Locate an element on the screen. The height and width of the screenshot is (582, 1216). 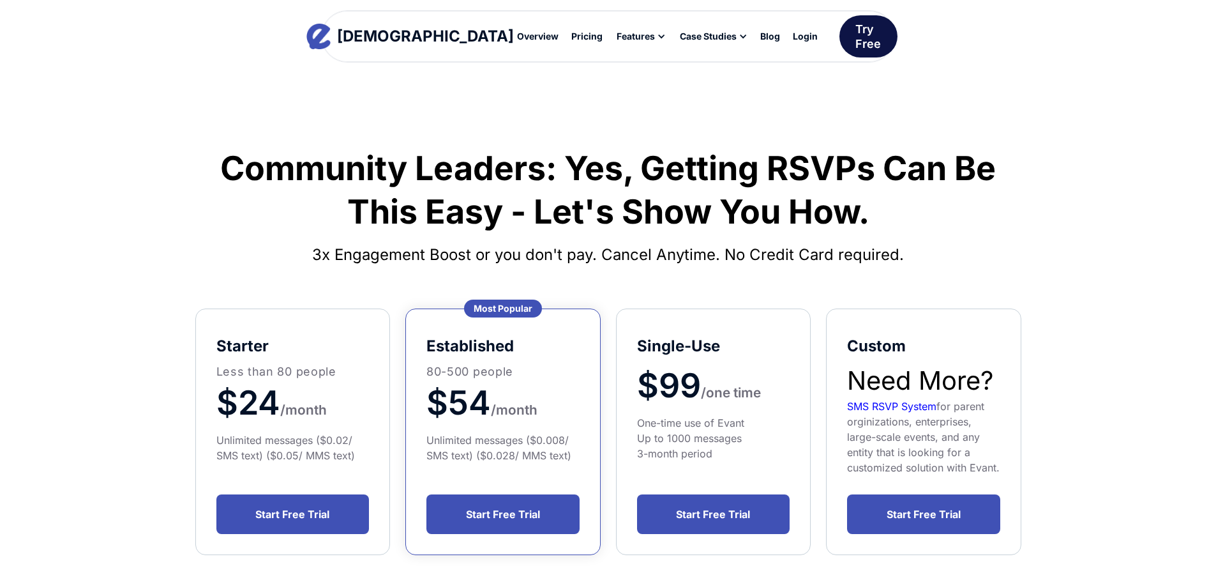
a: home is located at coordinates (410, 36).